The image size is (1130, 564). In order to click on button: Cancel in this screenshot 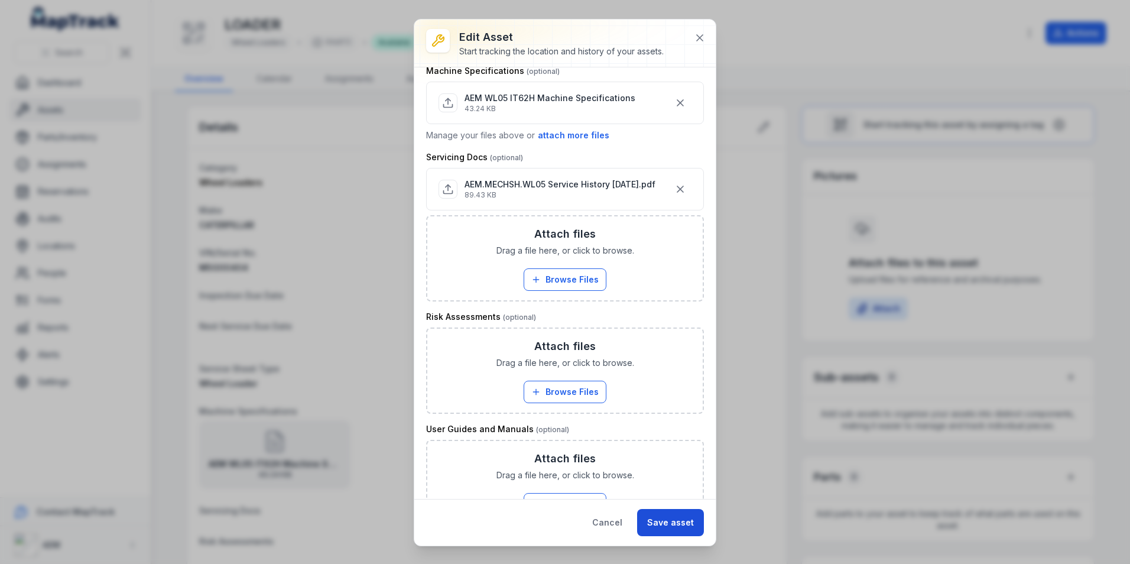, I will do `click(607, 523)`.